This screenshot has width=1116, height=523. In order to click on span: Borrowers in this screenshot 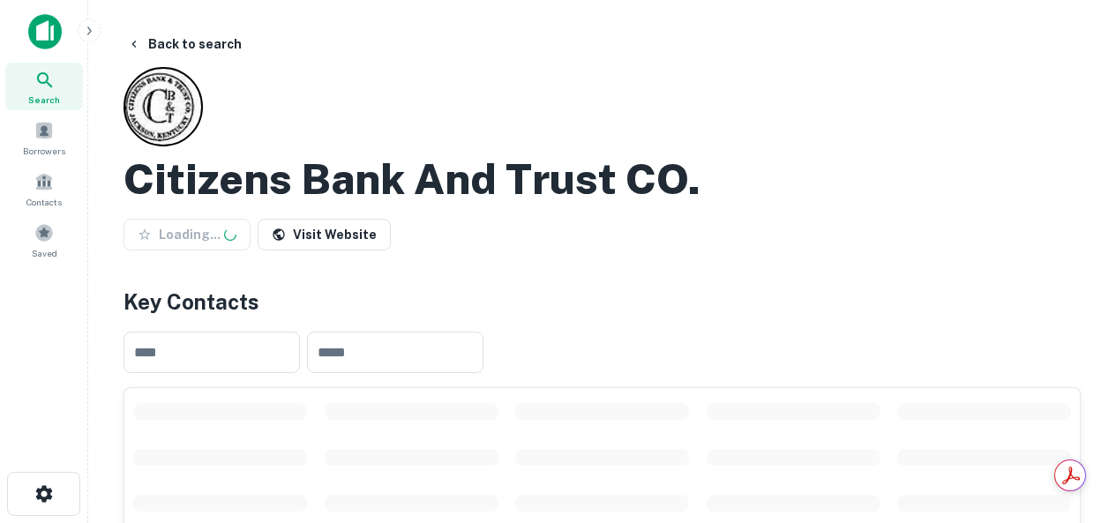, I will do `click(44, 151)`.